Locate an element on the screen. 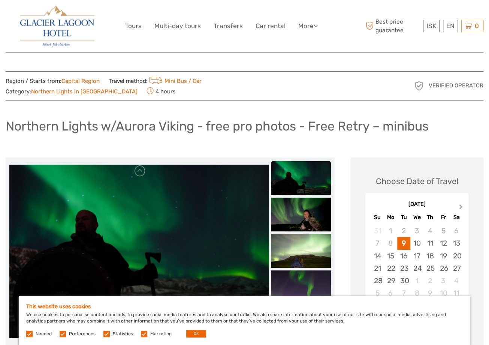 The image size is (489, 345). img: 743eaaba3dc14075b0eaa2fc6392a1b9_slider_thumbnail.jpeg is located at coordinates (301, 178).